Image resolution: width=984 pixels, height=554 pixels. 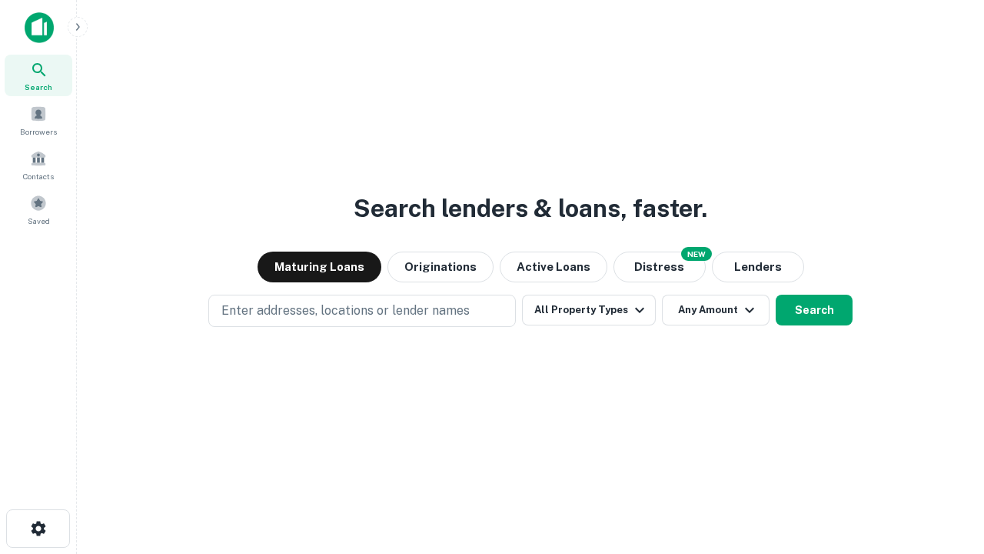 What do you see at coordinates (38, 120) in the screenshot?
I see `div: Borrowers` at bounding box center [38, 120].